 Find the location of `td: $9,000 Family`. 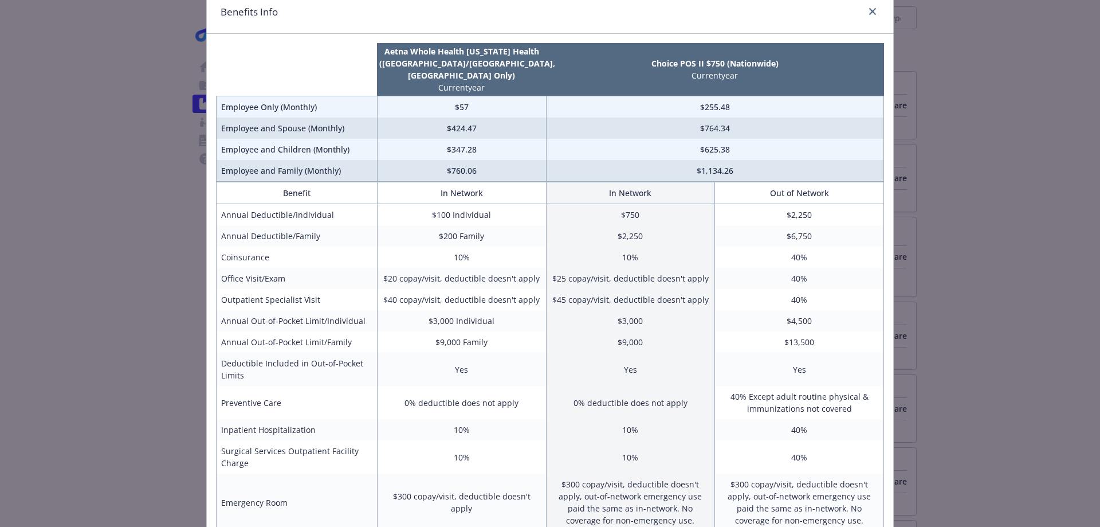

td: $9,000 Family is located at coordinates (461, 341).